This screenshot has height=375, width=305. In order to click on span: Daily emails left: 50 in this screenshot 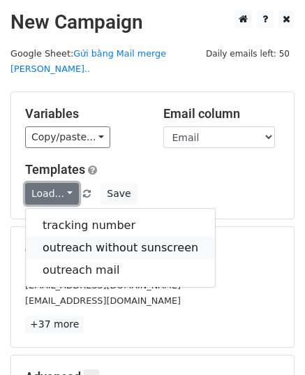, I will do `click(248, 54)`.